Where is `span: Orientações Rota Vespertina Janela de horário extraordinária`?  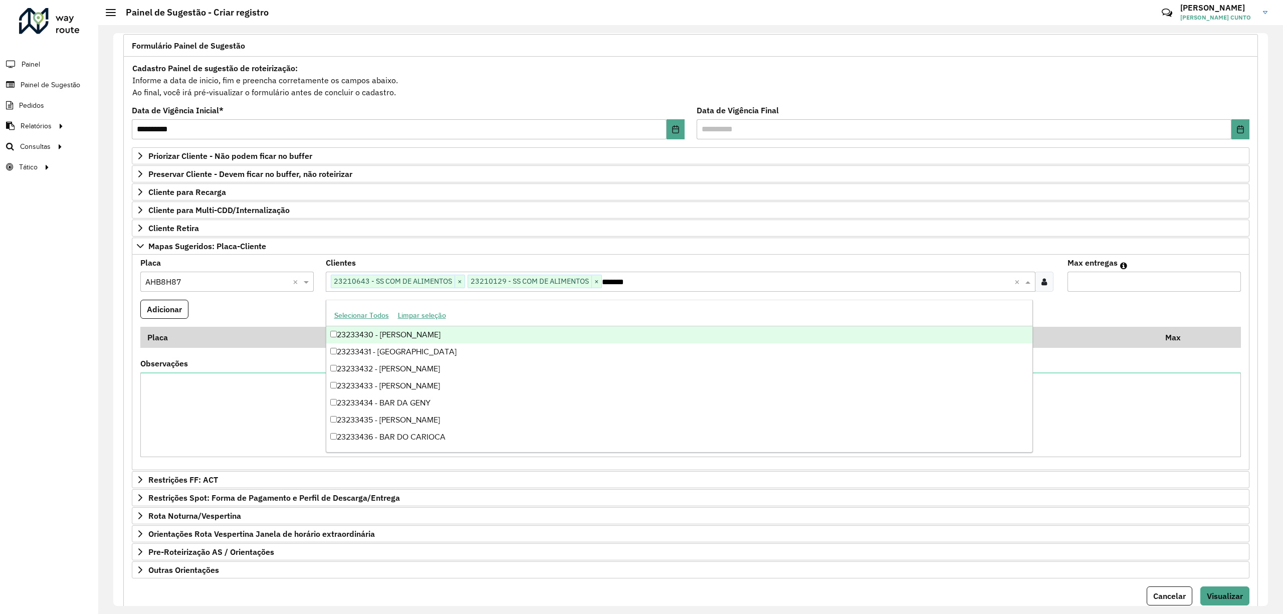 span: Orientações Rota Vespertina Janela de horário extraordinária is located at coordinates (262, 534).